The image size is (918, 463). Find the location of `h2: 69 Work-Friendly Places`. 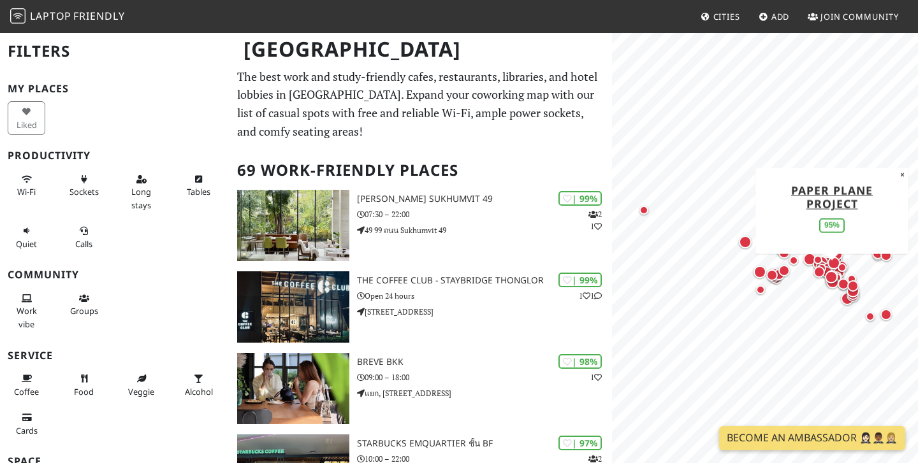

h2: 69 Work-Friendly Places is located at coordinates (421, 170).